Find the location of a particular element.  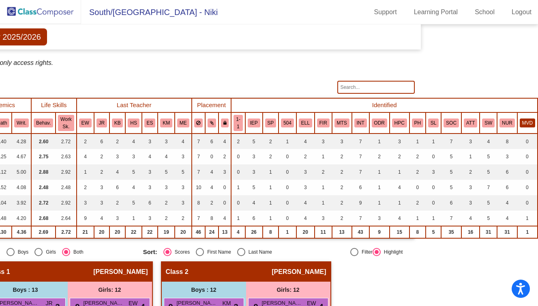

td: 16 is located at coordinates (470, 232).